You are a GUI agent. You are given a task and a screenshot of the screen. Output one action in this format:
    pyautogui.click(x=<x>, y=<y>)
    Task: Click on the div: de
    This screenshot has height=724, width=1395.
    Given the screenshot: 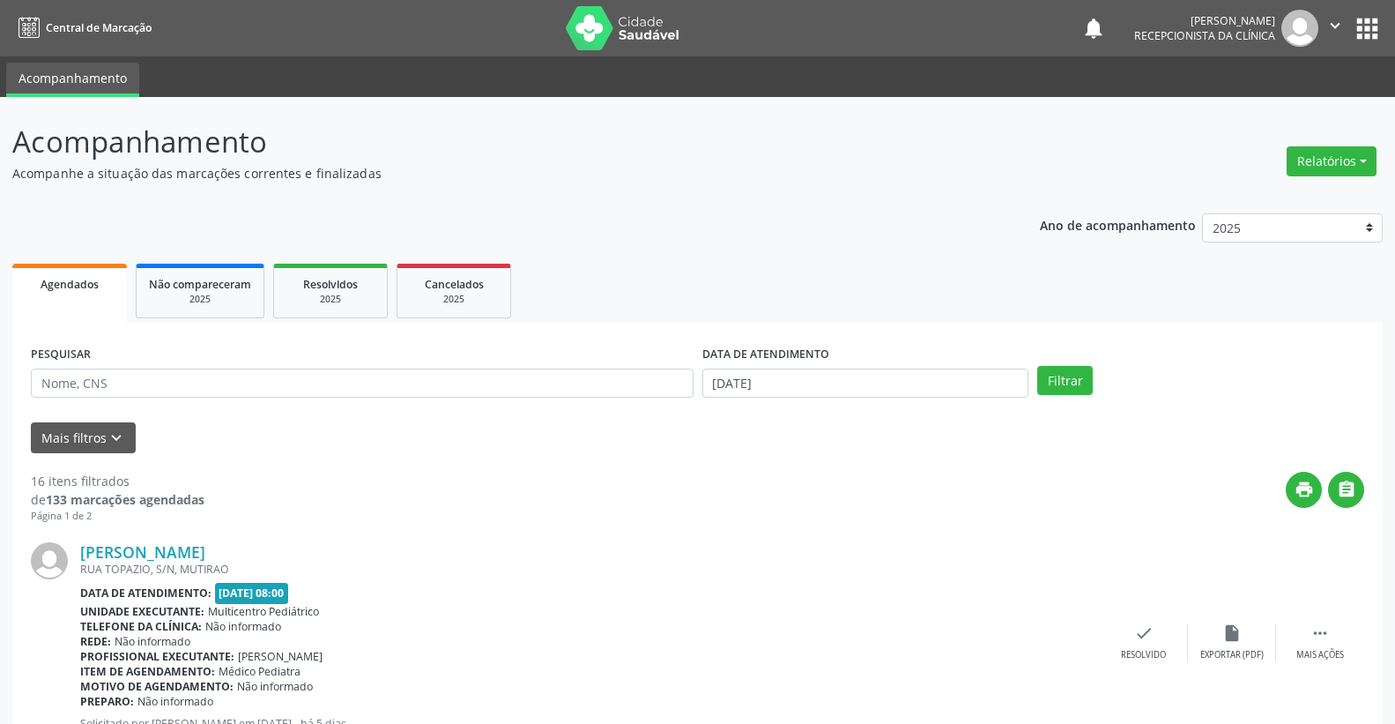 What is the action you would take?
    pyautogui.click(x=117, y=499)
    